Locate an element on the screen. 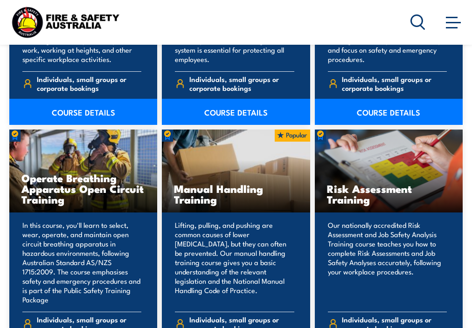 The height and width of the screenshot is (328, 472). p: In this course, you'll learn to select, wear, operate, and maintain open circuit breathing appara... is located at coordinates (82, 262).